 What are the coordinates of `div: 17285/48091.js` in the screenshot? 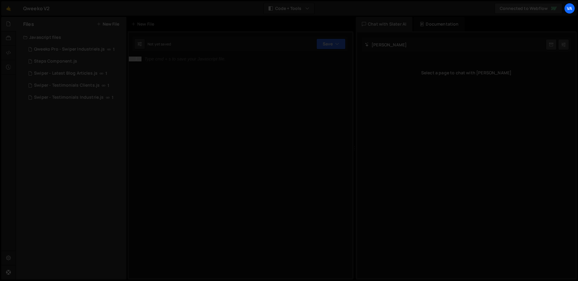 It's located at (75, 85).